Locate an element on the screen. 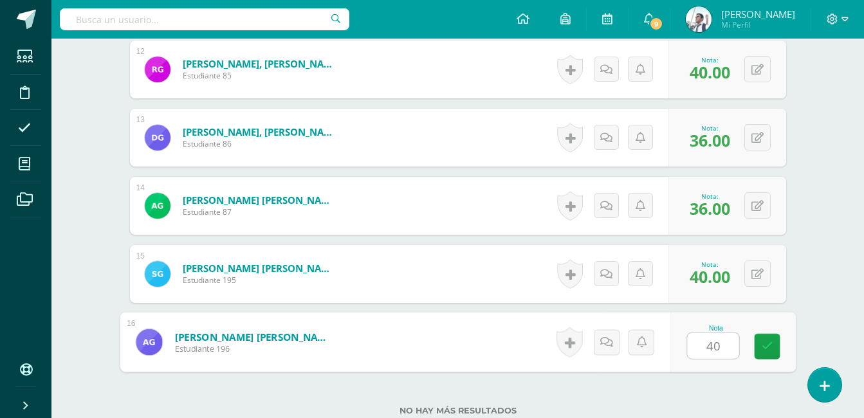  img: 86d3a9f8bcd122a5a5aa46ecb3787ecd.png is located at coordinates (158, 69).